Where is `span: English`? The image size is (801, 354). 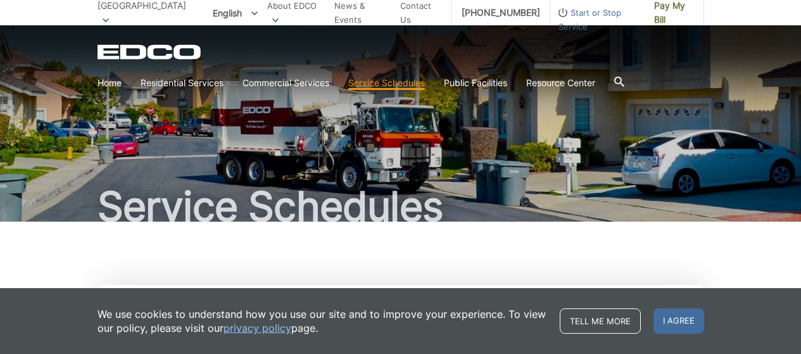
span: English is located at coordinates (235, 13).